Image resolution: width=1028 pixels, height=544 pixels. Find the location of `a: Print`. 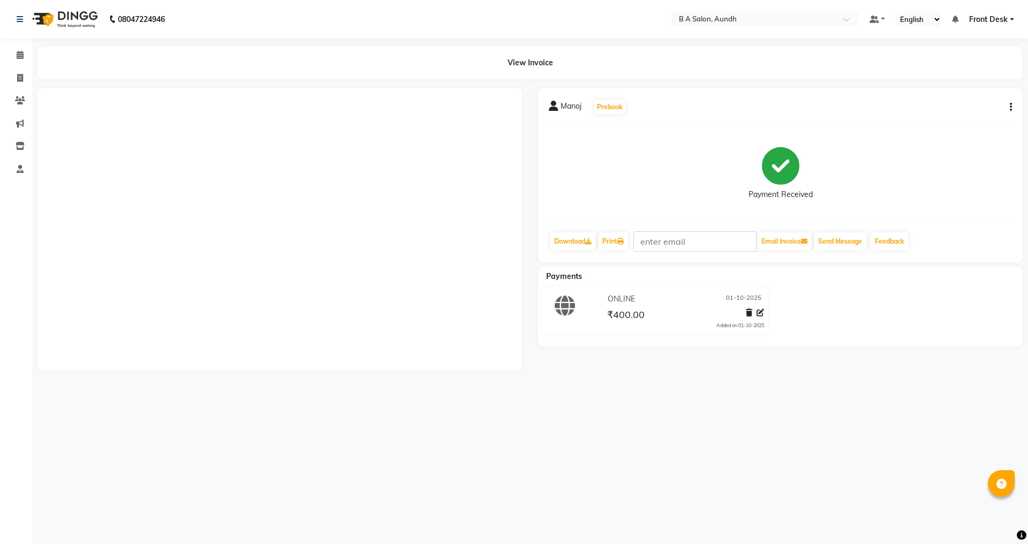

a: Print is located at coordinates (613, 242).